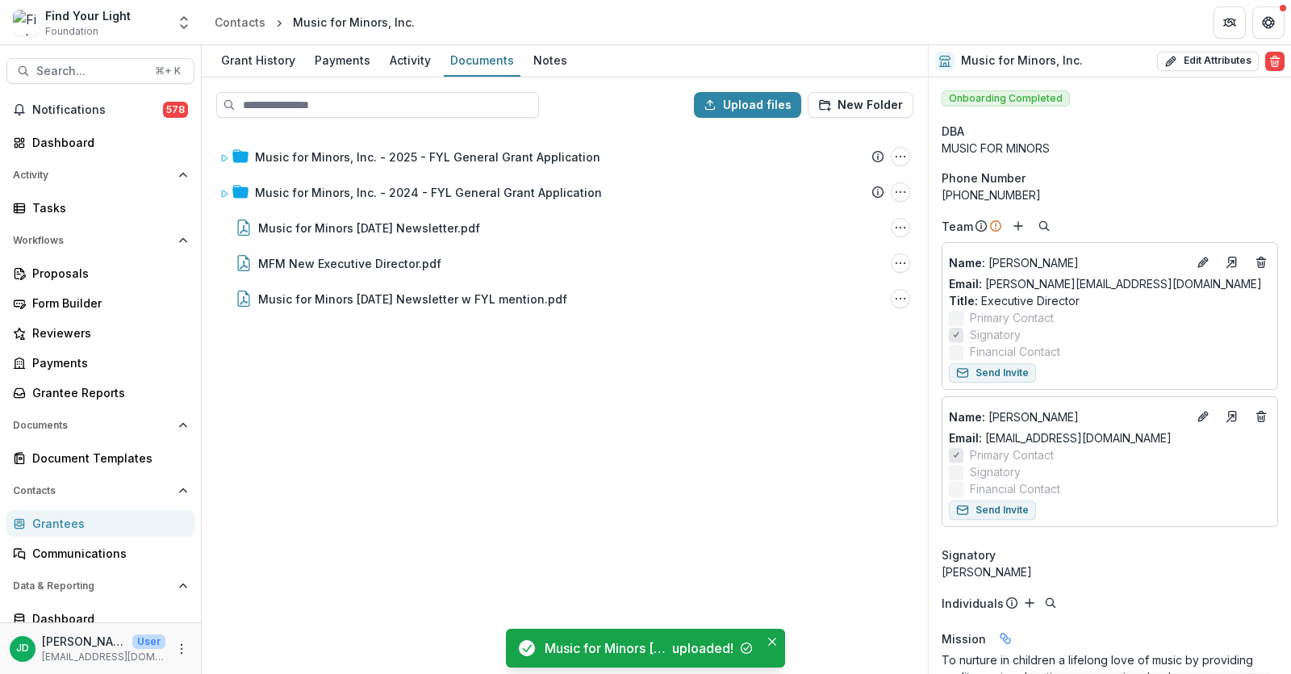 This screenshot has height=674, width=1291. Describe the element at coordinates (983, 177) in the screenshot. I see `span: Phone Number` at that location.